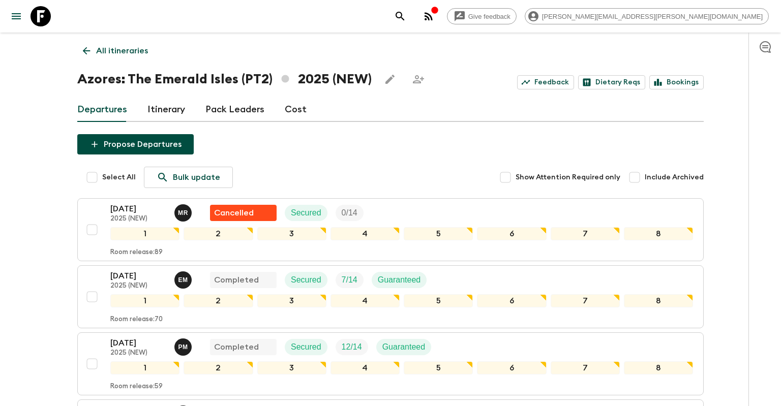 The width and height of the screenshot is (781, 406). What do you see at coordinates (115, 51) in the screenshot?
I see `a: All itineraries` at bounding box center [115, 51].